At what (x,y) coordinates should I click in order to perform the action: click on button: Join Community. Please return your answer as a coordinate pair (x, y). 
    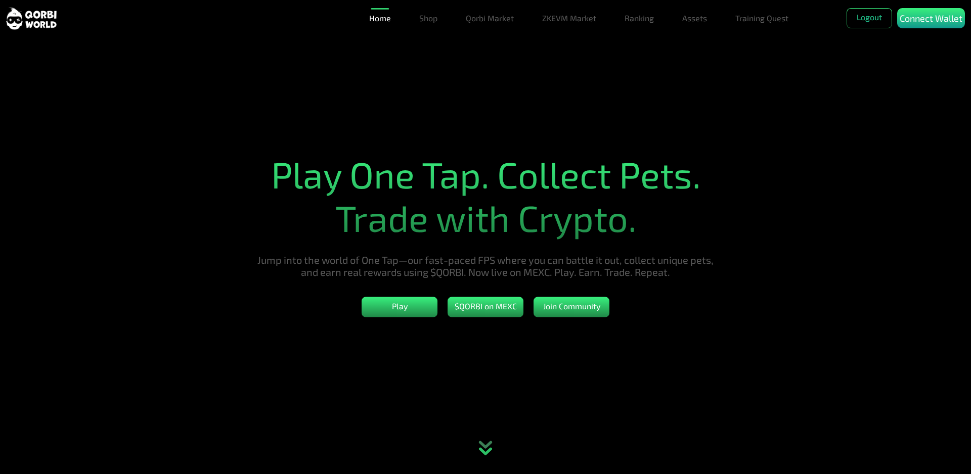
    Looking at the image, I should click on (571, 307).